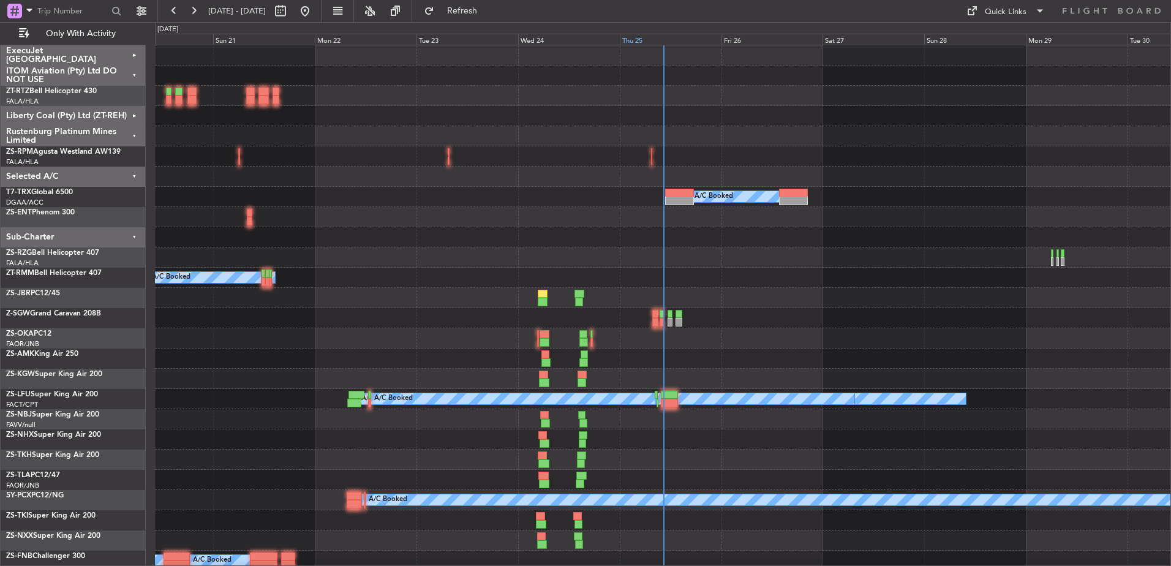  What do you see at coordinates (53, 435) in the screenshot?
I see `a: ZS-NHXSuper King Air 200` at bounding box center [53, 435].